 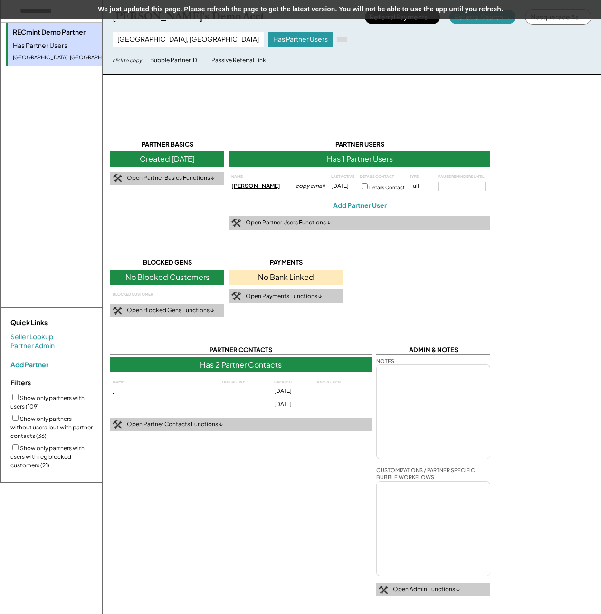 What do you see at coordinates (32, 337) in the screenshot?
I see `a: Seller Lookup` at bounding box center [32, 337].